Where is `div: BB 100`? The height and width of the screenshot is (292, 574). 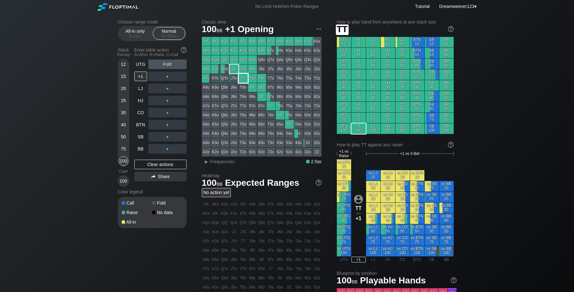
div: BB 100 is located at coordinates (446, 129).